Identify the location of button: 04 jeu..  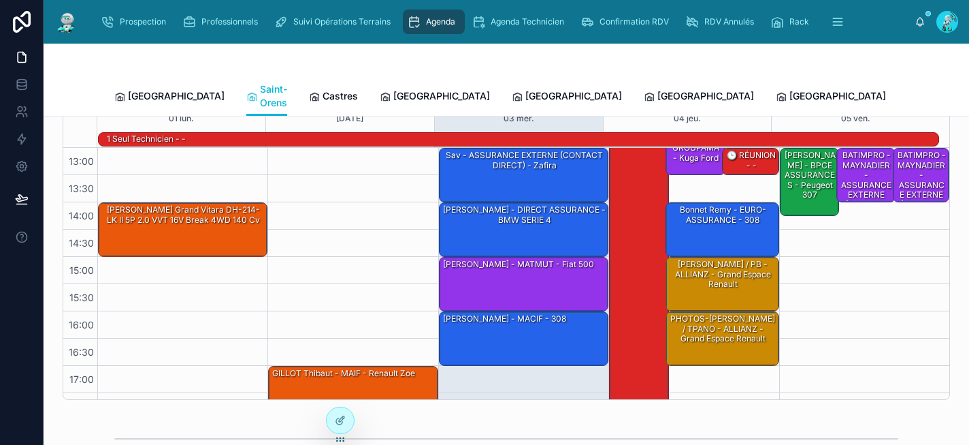
(688, 118).